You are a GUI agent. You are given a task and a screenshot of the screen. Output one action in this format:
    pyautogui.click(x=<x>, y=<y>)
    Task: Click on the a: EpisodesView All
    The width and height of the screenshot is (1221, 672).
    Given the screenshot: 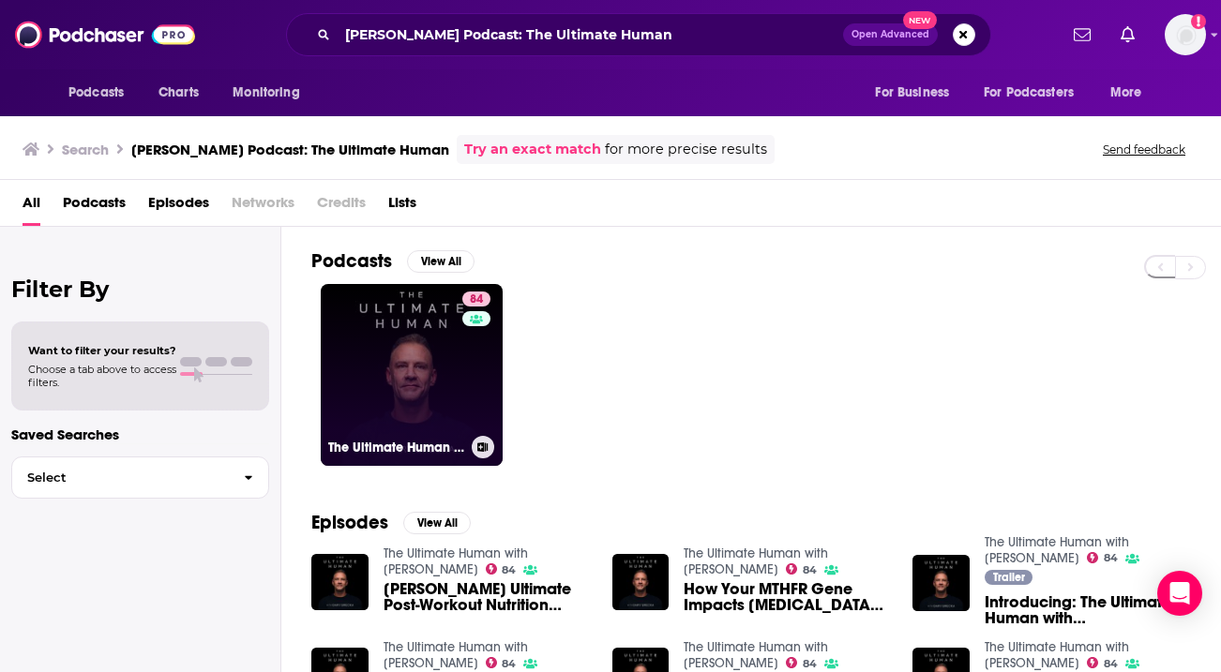 What is the action you would take?
    pyautogui.click(x=391, y=522)
    